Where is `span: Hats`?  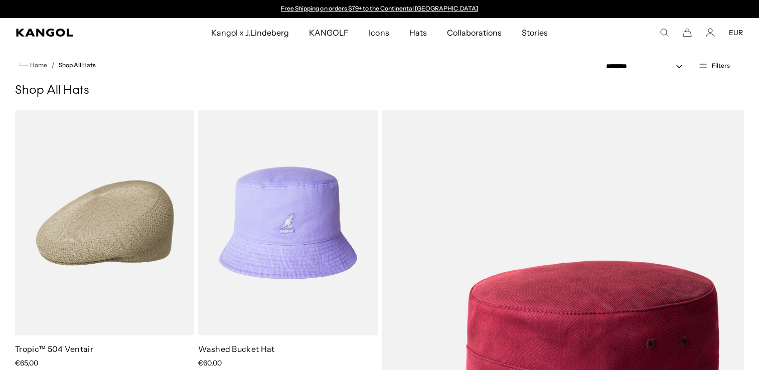 span: Hats is located at coordinates (418, 33).